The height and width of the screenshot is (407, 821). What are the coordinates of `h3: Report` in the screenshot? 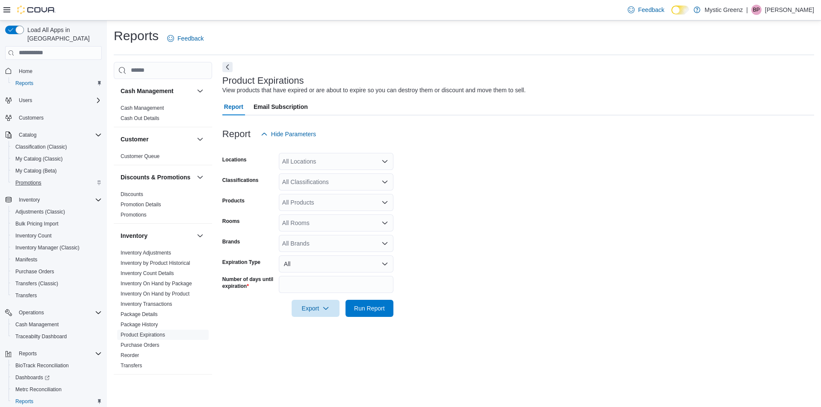 It's located at (236, 134).